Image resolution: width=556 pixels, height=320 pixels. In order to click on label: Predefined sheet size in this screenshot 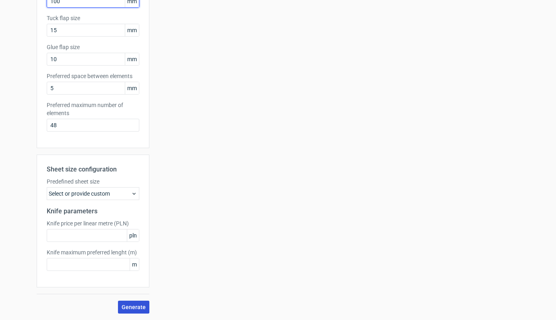, I will do `click(93, 182)`.